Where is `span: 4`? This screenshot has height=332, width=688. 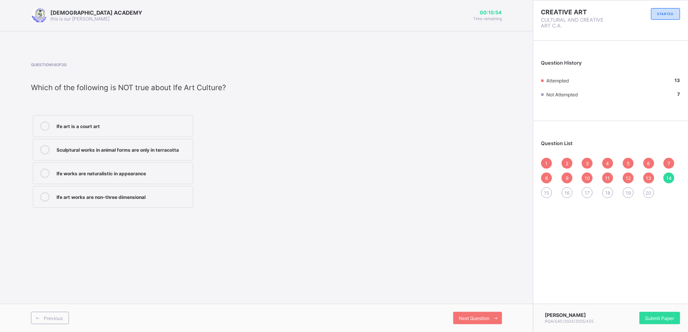
span: 4 is located at coordinates (608, 163).